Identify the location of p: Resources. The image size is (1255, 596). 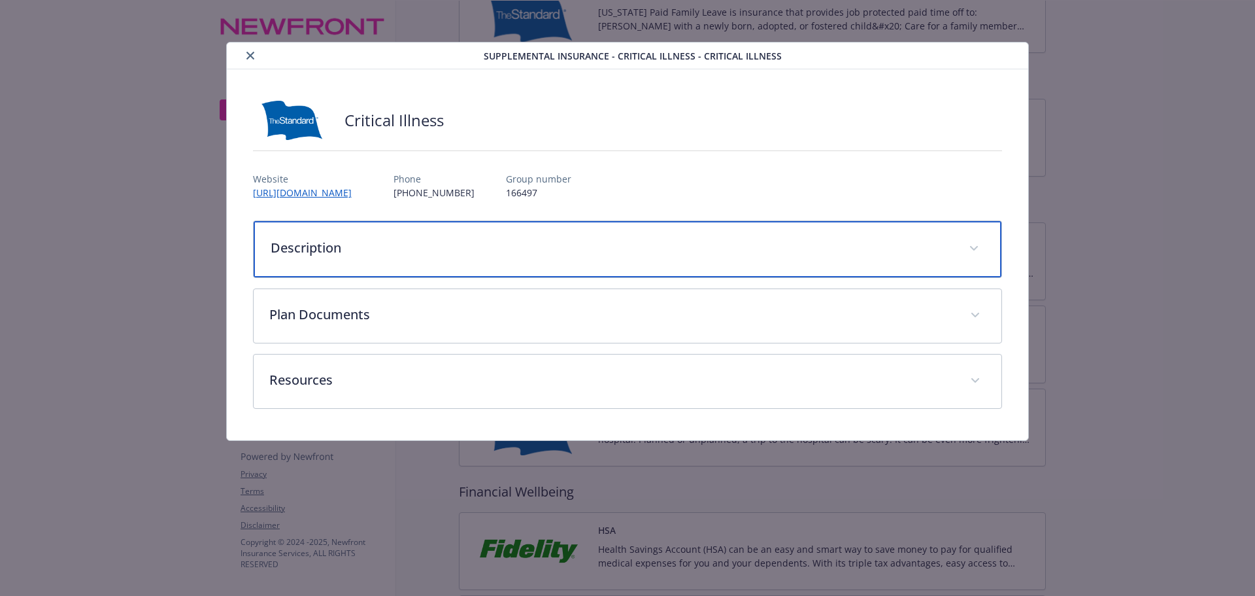
(612, 380).